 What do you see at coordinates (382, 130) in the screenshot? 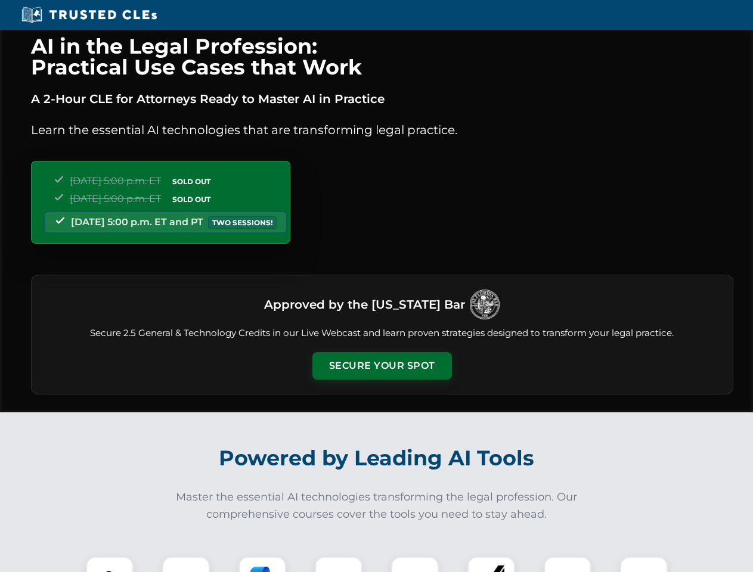
I see `p: Learn the essential AI technologies that are transforming legal practice.` at bounding box center [382, 130].